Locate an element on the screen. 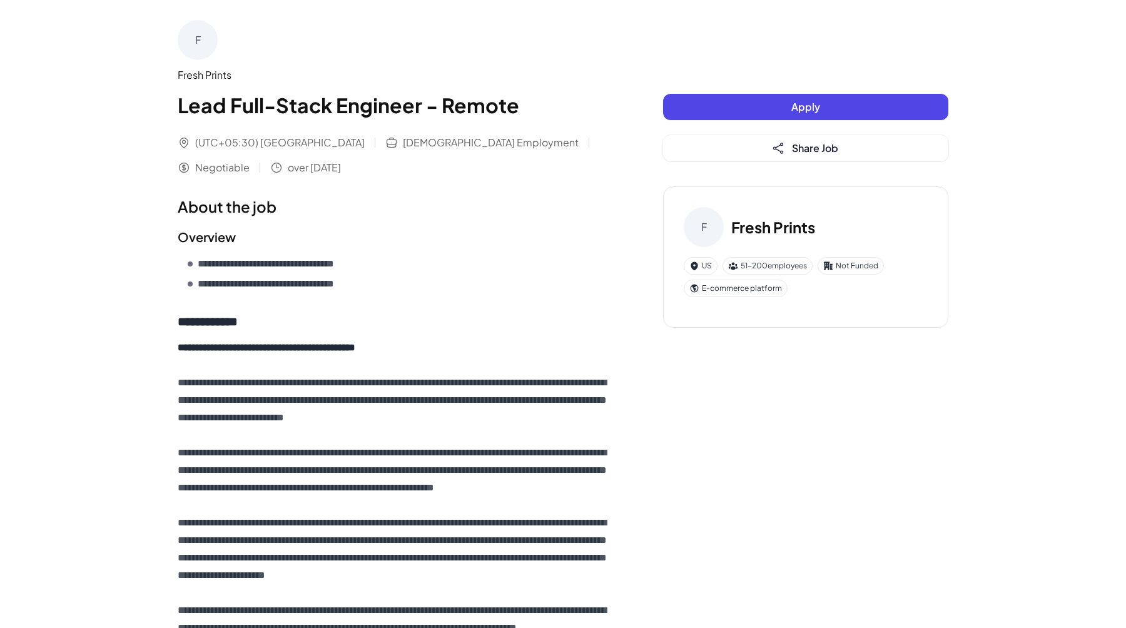  button: Apply is located at coordinates (805, 107).